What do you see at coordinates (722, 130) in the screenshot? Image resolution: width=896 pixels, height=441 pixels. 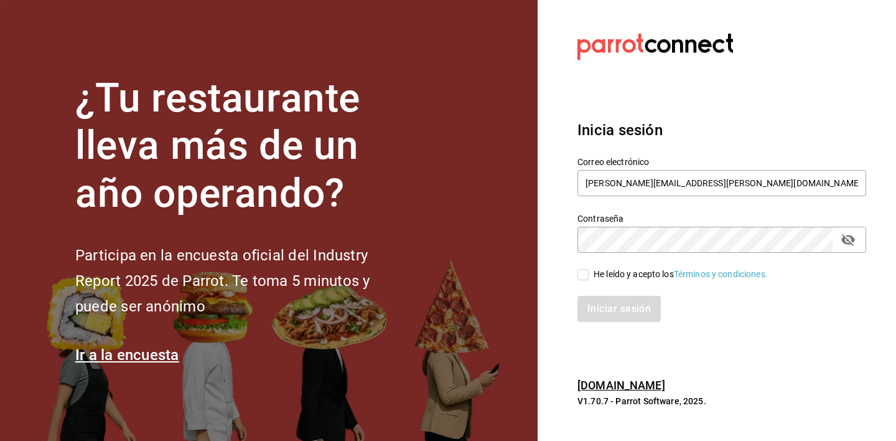 I see `h3: Inicia sesión` at bounding box center [722, 130].